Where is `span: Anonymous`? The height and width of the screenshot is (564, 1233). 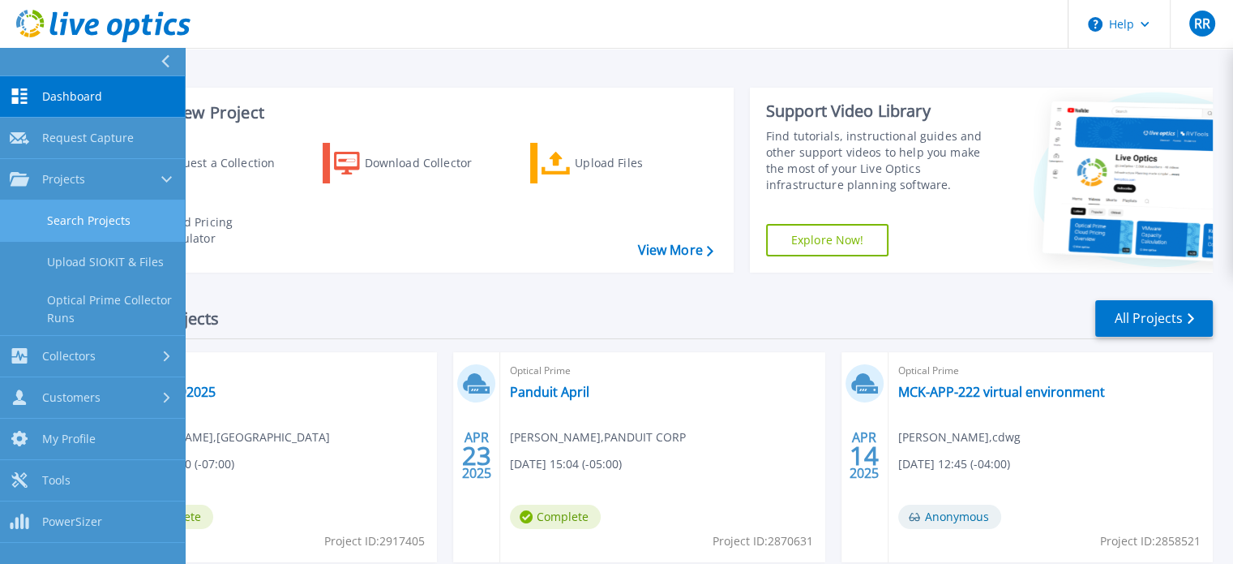 span: Anonymous is located at coordinates (949, 516).